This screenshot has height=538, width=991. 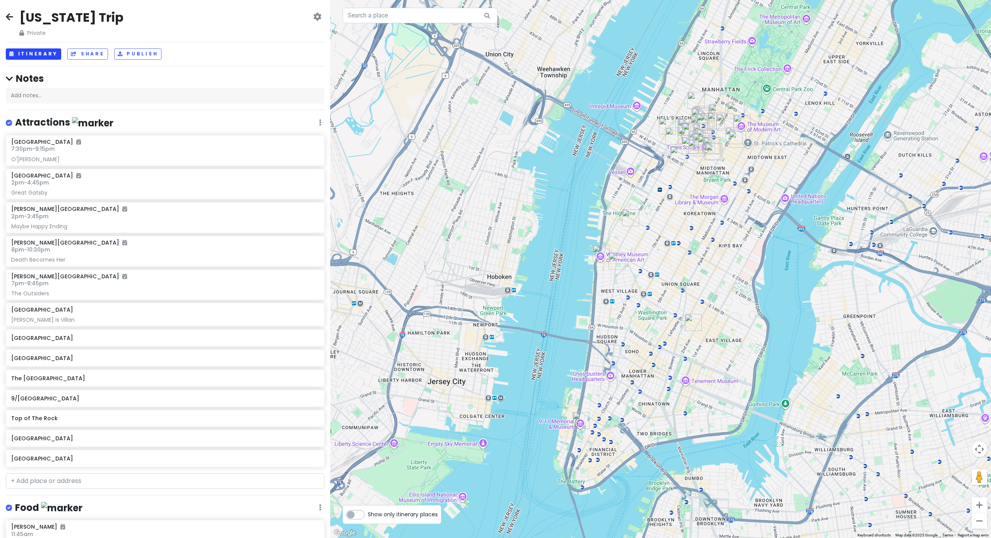 What do you see at coordinates (30, 216) in the screenshot?
I see `span: 2pm - 3:45pm` at bounding box center [30, 216].